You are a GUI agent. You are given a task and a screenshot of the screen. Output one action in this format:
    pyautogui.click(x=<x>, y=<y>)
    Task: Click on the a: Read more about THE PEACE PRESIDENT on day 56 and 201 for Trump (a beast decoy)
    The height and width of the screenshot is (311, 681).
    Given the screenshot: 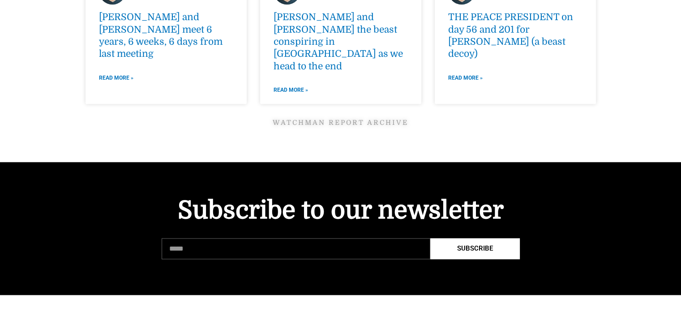 What is the action you would take?
    pyautogui.click(x=465, y=78)
    